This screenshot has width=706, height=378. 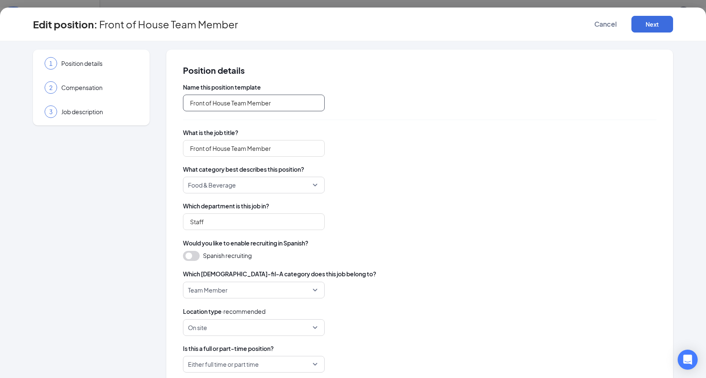 I want to click on span: 2, so click(x=51, y=88).